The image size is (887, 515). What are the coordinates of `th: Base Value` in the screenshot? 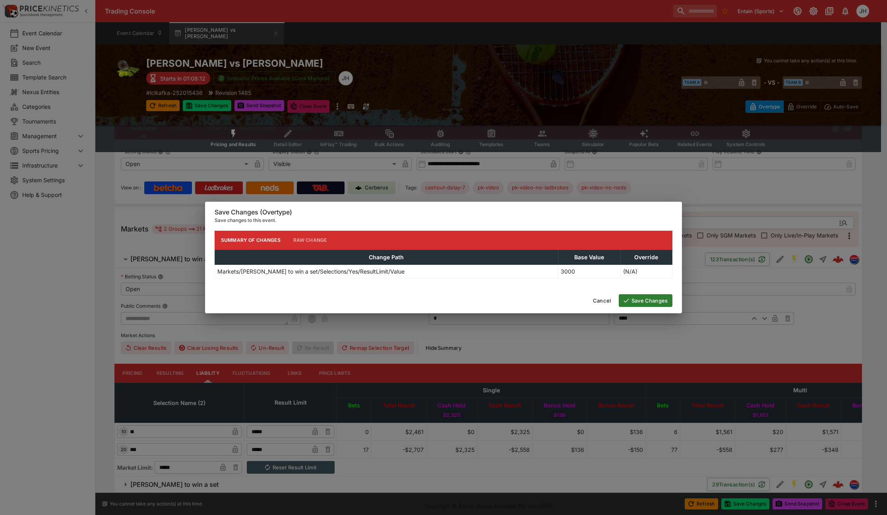 It's located at (589, 257).